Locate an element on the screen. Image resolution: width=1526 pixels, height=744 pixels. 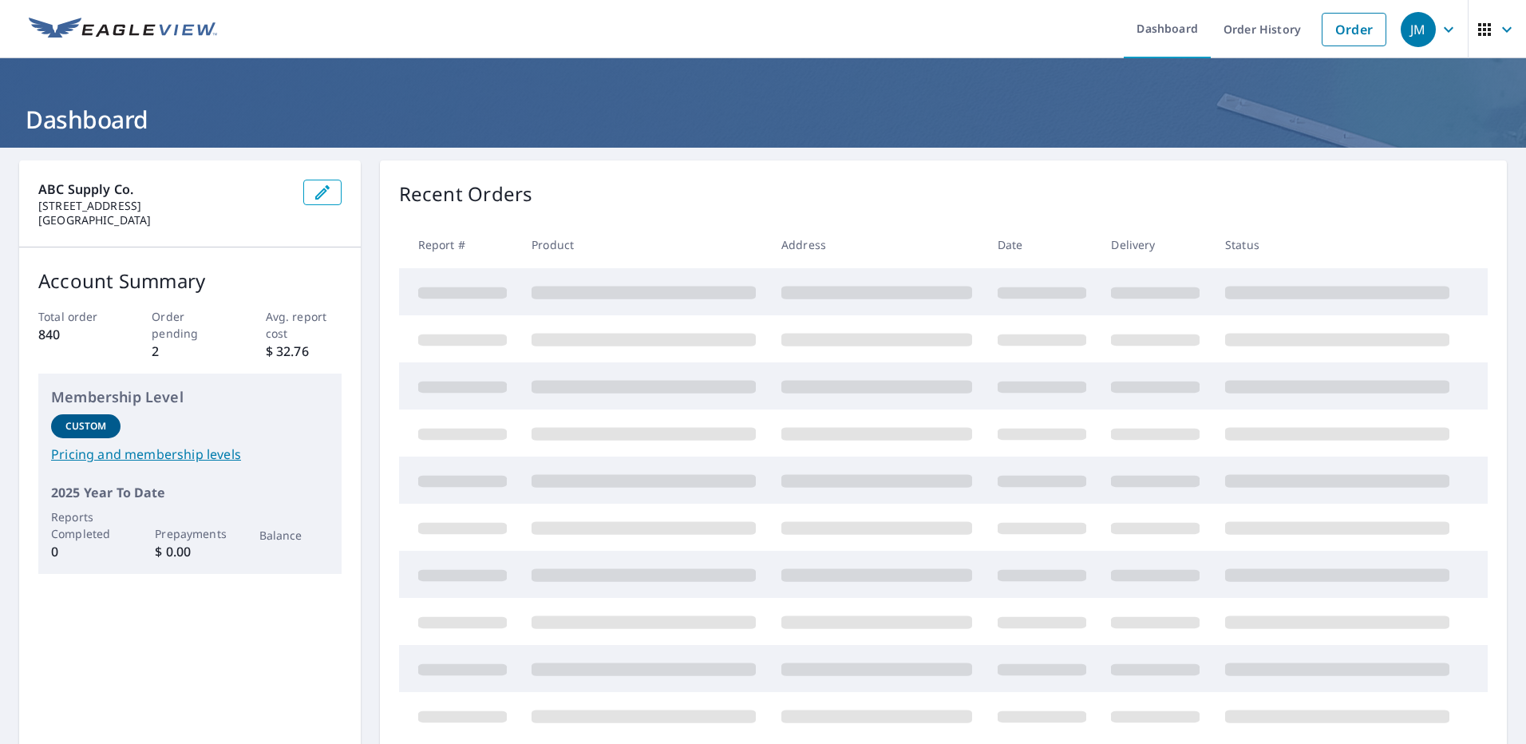
p: Membership Level is located at coordinates (190, 397).